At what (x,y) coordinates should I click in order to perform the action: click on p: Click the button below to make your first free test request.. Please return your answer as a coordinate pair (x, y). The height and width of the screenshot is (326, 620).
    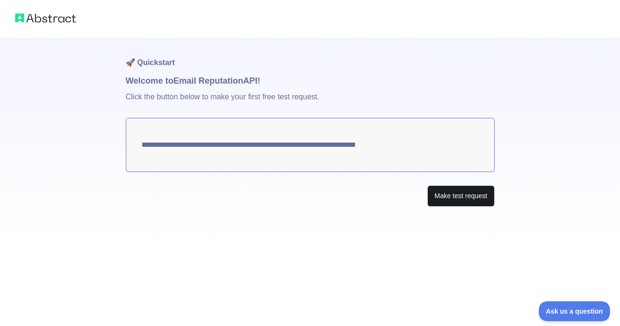
    Looking at the image, I should click on (310, 103).